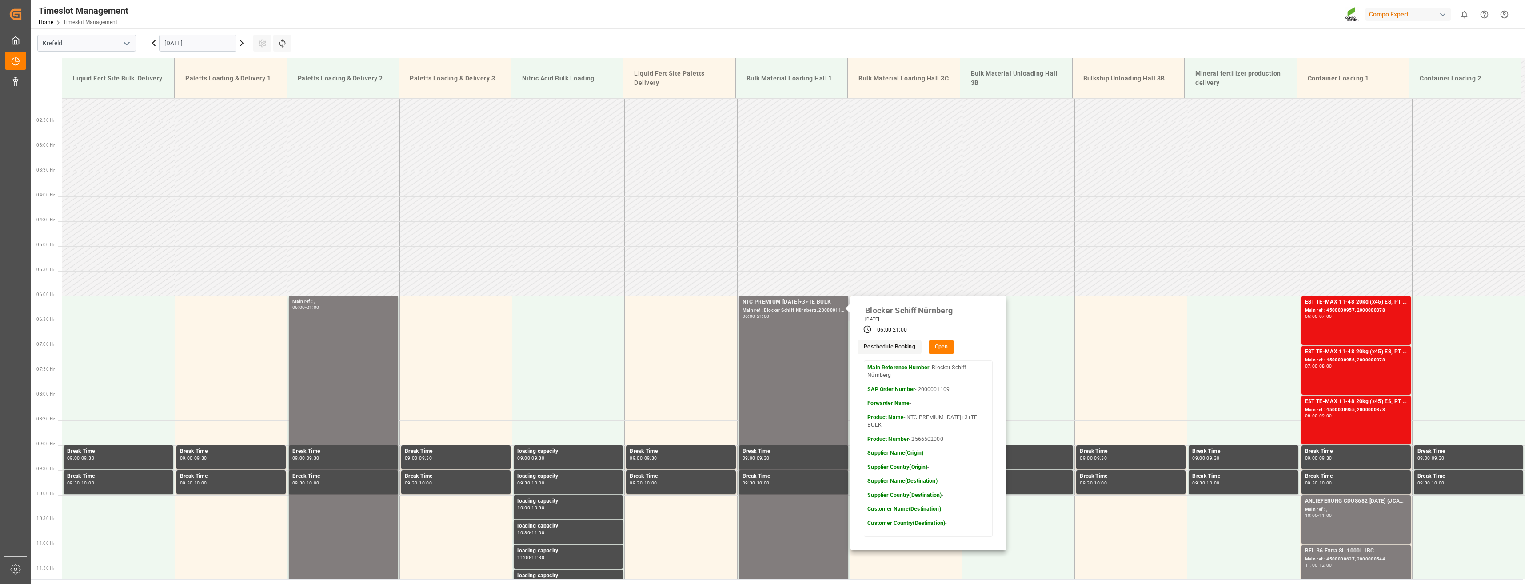  Describe the element at coordinates (1356, 310) in the screenshot. I see `div: Main ref : 4500000957, 2000000378` at that location.